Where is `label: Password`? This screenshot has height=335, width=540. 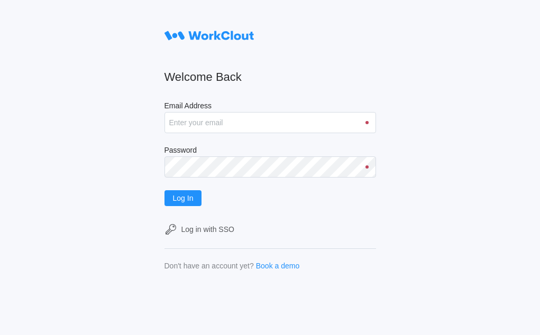 label: Password is located at coordinates (270, 151).